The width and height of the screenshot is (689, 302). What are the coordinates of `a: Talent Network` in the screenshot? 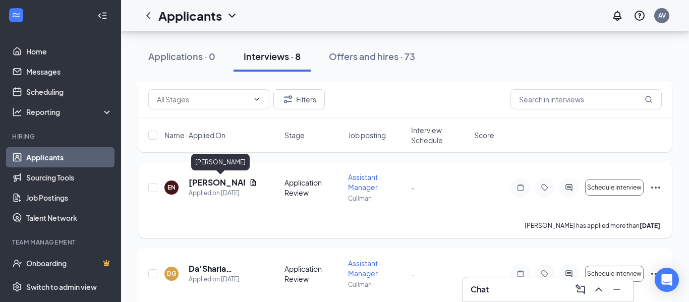 It's located at (69, 218).